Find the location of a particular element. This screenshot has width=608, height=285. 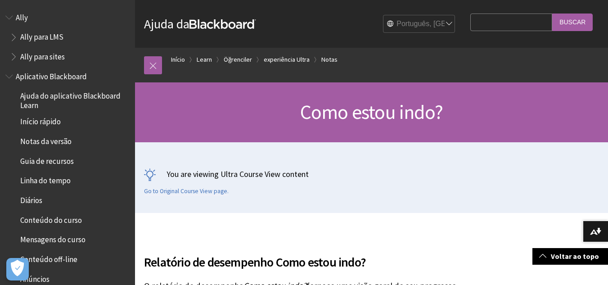

span: Linha do tempo is located at coordinates (45, 179).